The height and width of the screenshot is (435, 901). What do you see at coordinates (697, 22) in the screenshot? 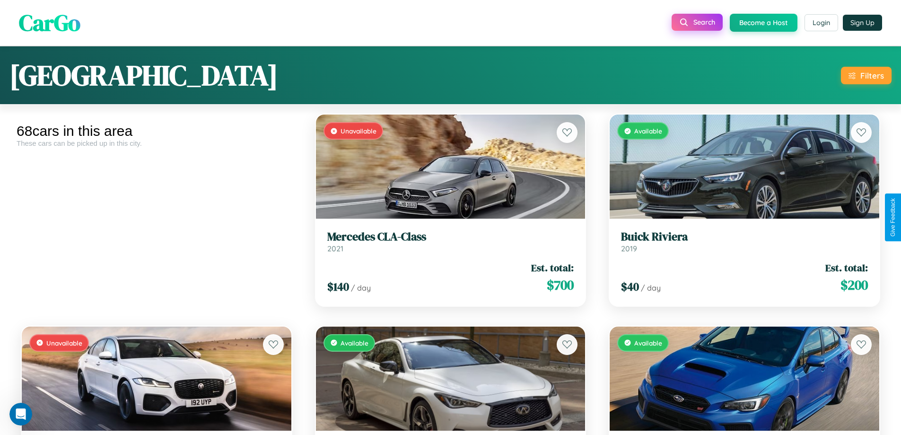
I see `button: Search` at bounding box center [697, 22].